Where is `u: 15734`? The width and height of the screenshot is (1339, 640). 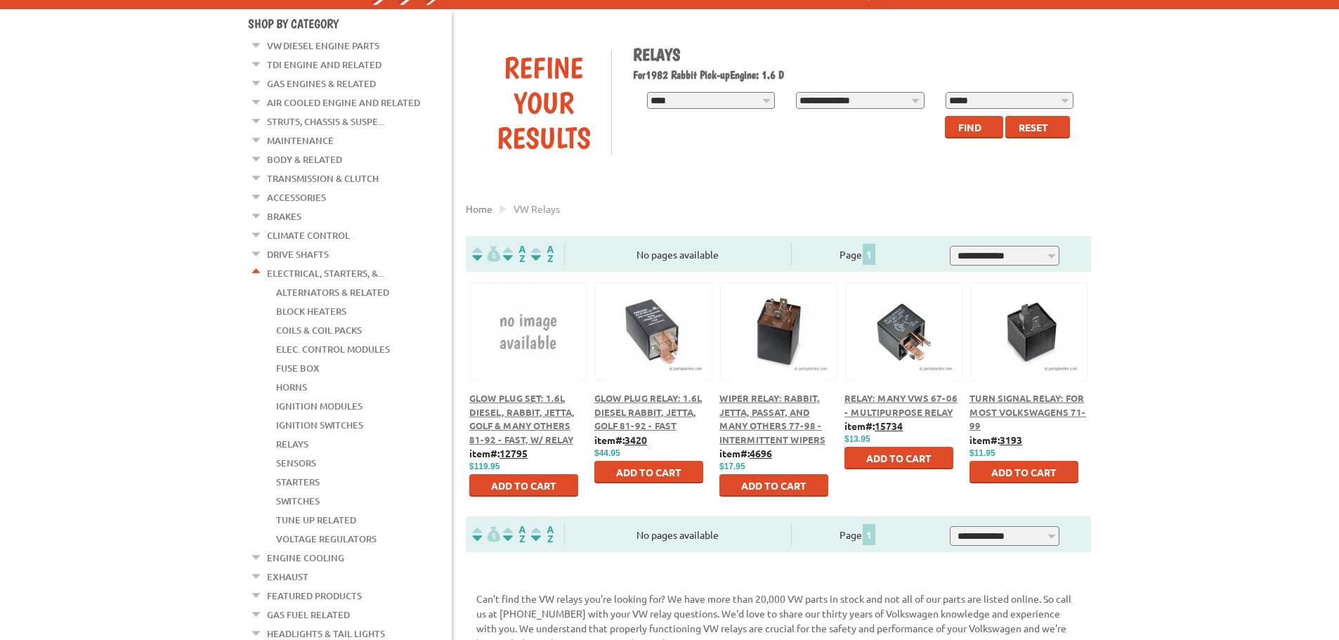 u: 15734 is located at coordinates (889, 426).